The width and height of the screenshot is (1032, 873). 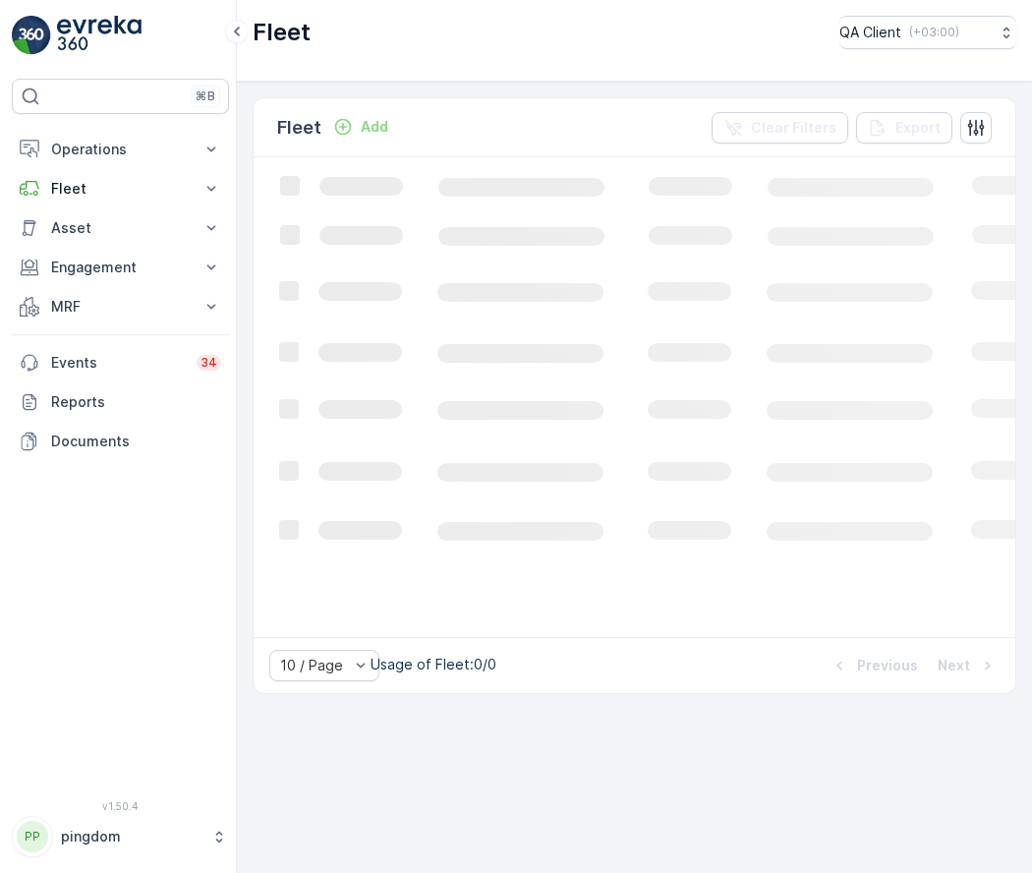 What do you see at coordinates (120, 307) in the screenshot?
I see `p: MRF` at bounding box center [120, 307].